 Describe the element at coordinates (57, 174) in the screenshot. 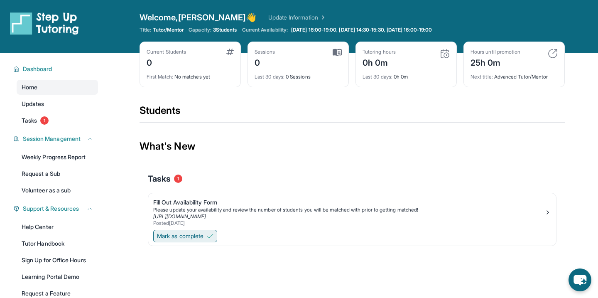

I see `a: Request a Sub` at that location.